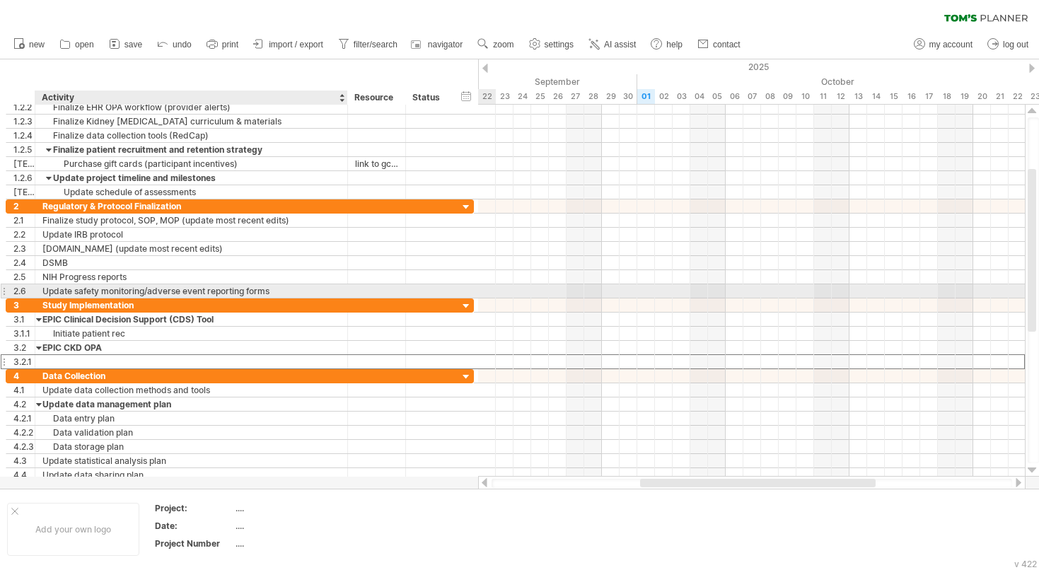 Image resolution: width=1039 pixels, height=570 pixels. What do you see at coordinates (77, 45) in the screenshot?
I see `a: open` at bounding box center [77, 45].